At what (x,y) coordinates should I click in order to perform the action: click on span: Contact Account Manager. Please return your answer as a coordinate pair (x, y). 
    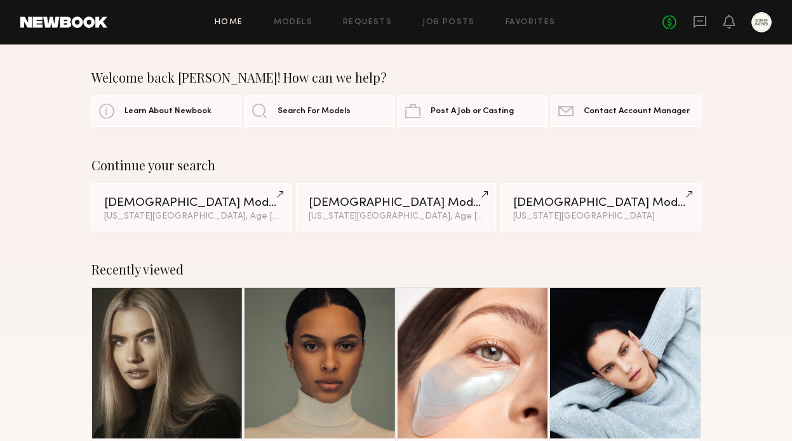
    Looking at the image, I should click on (636, 111).